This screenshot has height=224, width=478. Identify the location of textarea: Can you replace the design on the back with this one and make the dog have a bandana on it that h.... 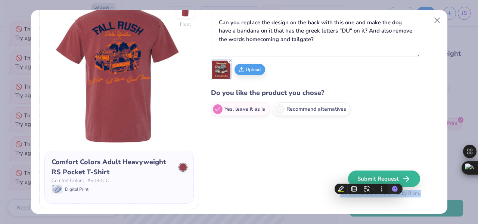
(315, 35).